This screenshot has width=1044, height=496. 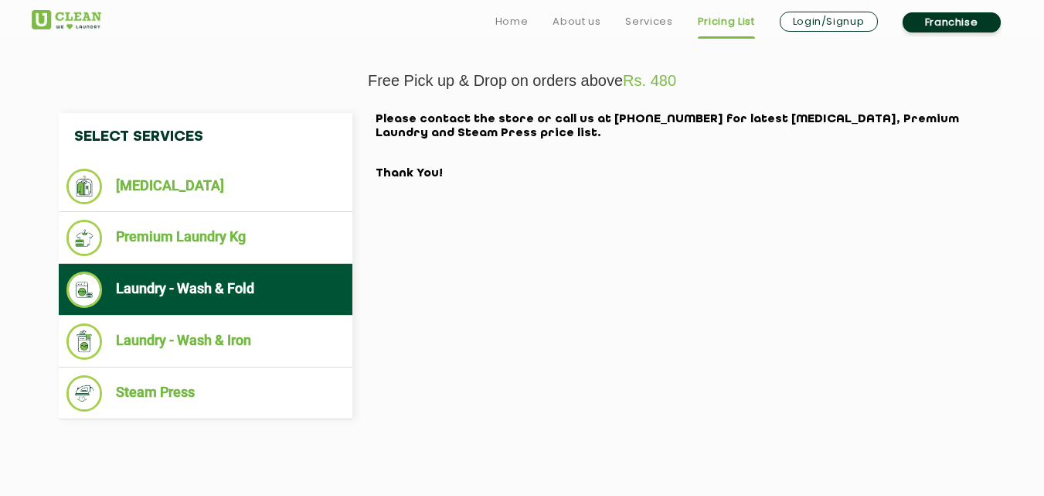 I want to click on h4: Select Services, so click(x=206, y=137).